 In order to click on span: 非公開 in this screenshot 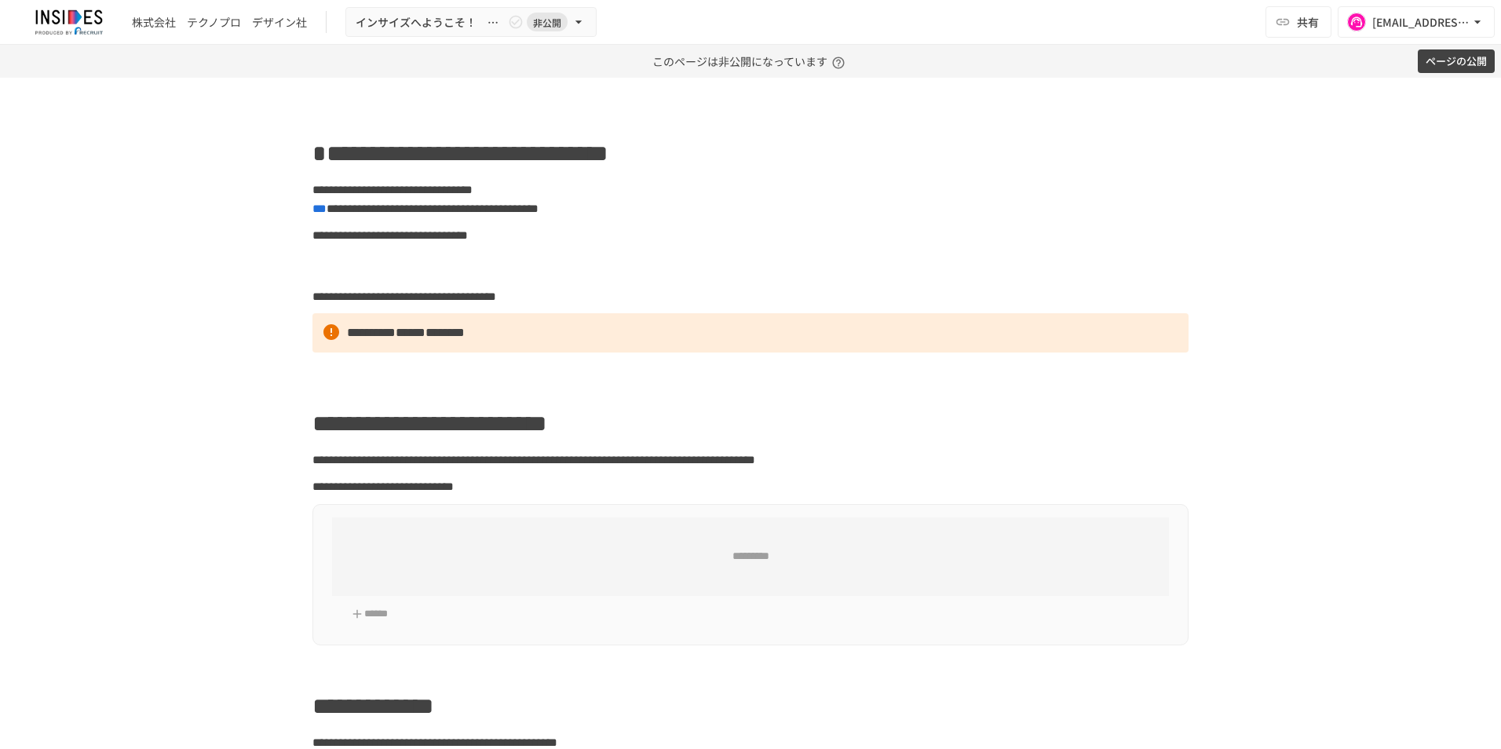, I will do `click(547, 22)`.